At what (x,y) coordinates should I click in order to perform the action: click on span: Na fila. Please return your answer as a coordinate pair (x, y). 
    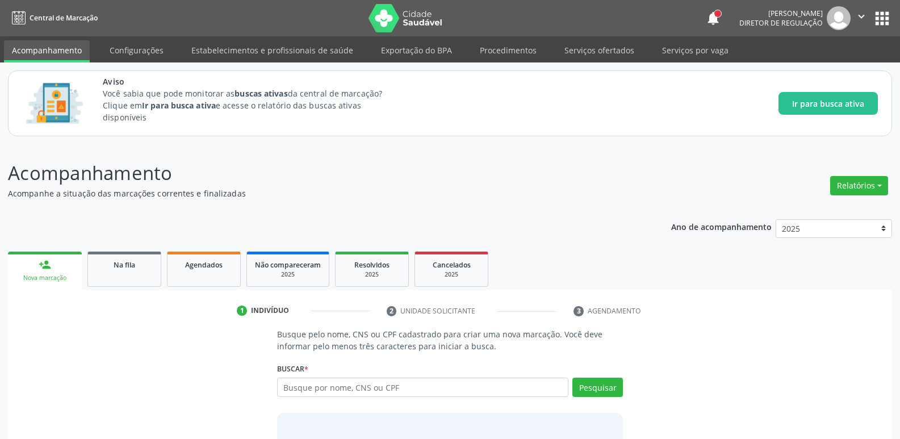
    Looking at the image, I should click on (124, 265).